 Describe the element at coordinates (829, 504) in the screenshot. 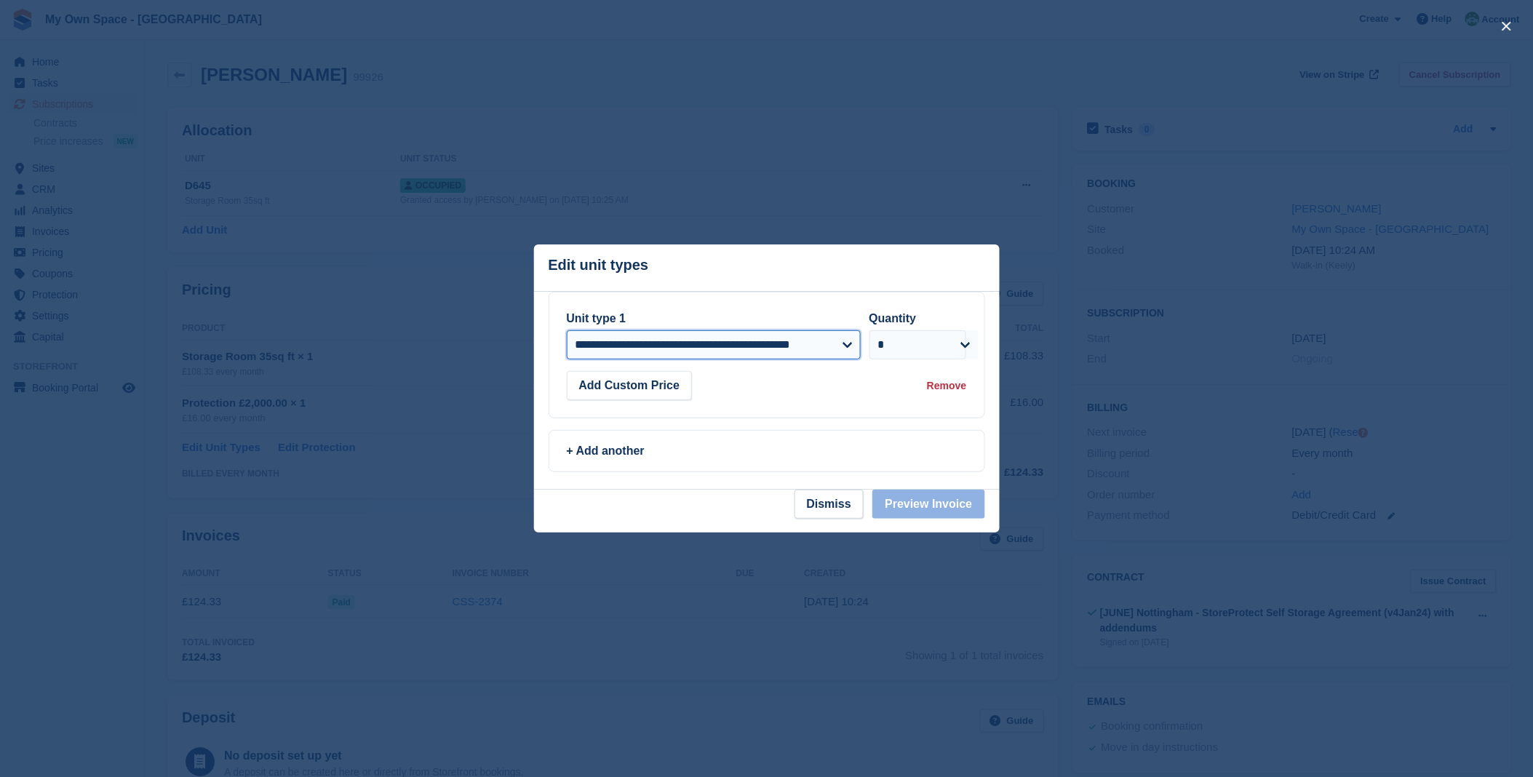

I see `button: Dismiss` at that location.